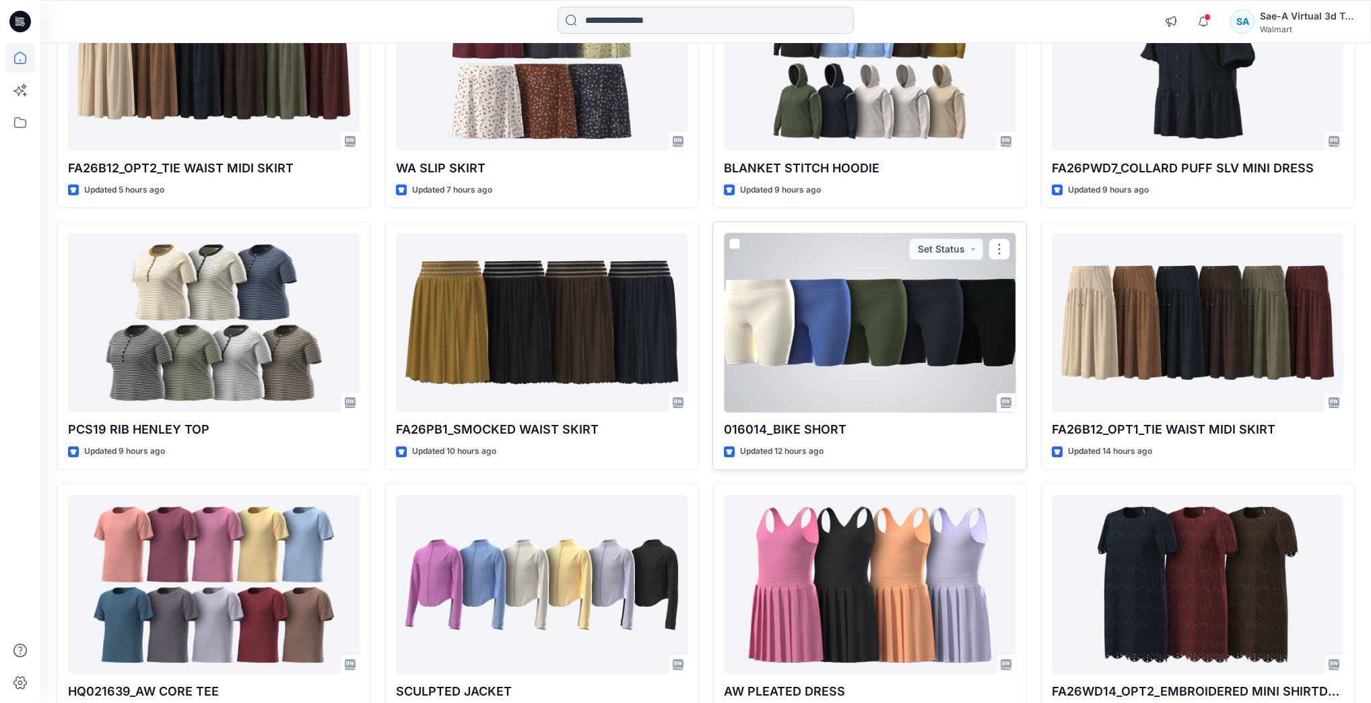 The image size is (1371, 703). Describe the element at coordinates (213, 692) in the screenshot. I see `p: HQ021639_AW CORE TEE` at that location.